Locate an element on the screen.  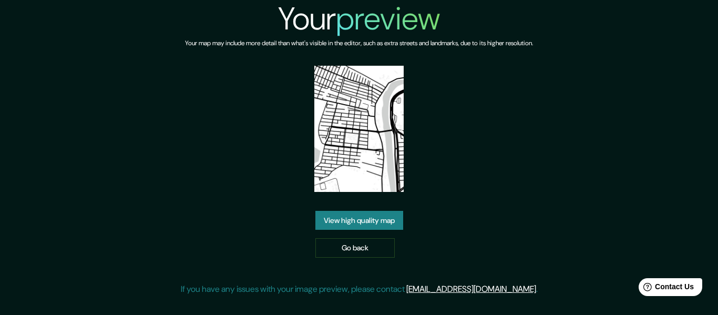
a: View high quality map is located at coordinates (359, 220).